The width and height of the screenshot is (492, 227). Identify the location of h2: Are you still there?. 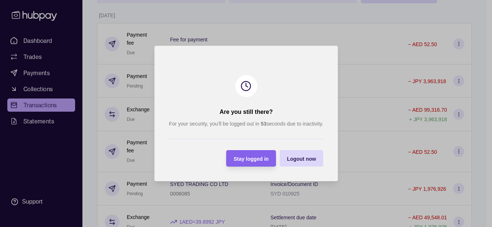
(246, 112).